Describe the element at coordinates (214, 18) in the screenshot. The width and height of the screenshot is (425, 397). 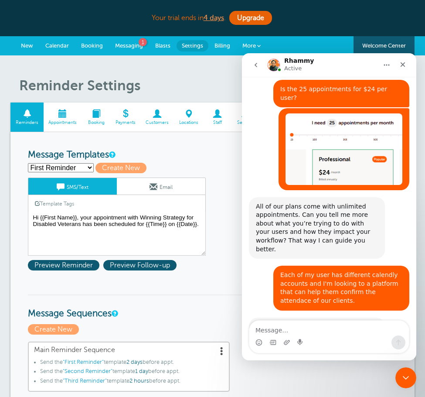
I see `b: 4 days` at that location.